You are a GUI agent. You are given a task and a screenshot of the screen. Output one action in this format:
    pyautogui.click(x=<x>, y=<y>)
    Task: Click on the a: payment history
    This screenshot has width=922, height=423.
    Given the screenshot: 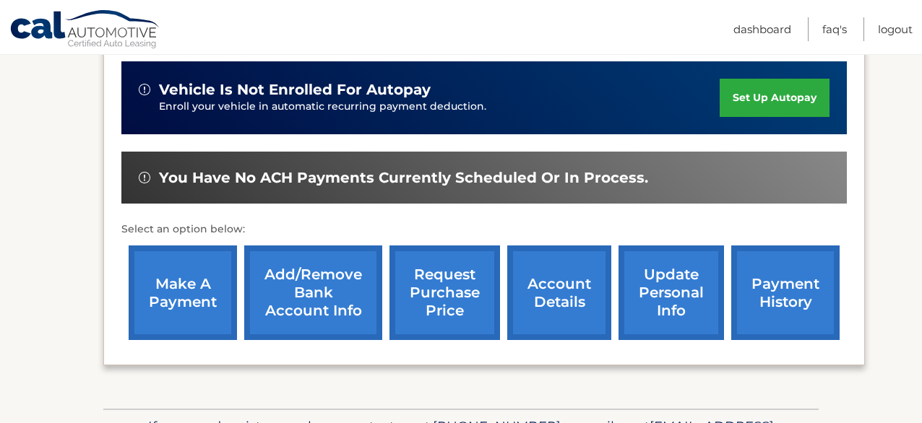 What is the action you would take?
    pyautogui.click(x=786, y=293)
    